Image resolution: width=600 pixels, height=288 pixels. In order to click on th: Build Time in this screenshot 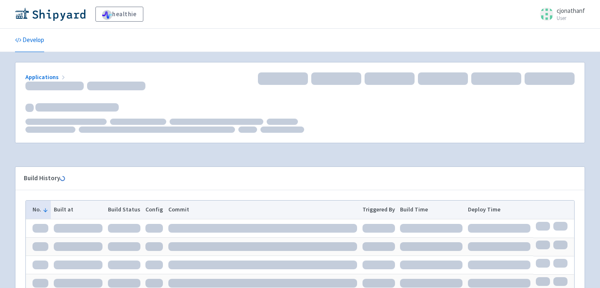, I will do `click(431, 210)`.